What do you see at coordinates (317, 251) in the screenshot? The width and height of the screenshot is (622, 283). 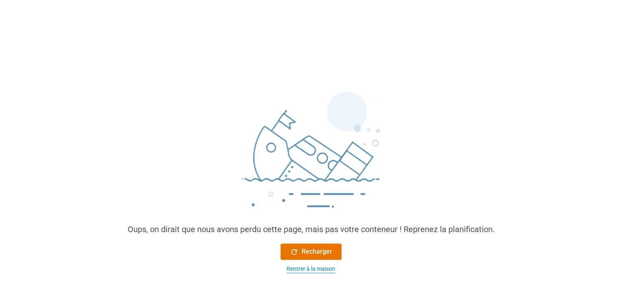 I see `font: Recharger` at bounding box center [317, 251].